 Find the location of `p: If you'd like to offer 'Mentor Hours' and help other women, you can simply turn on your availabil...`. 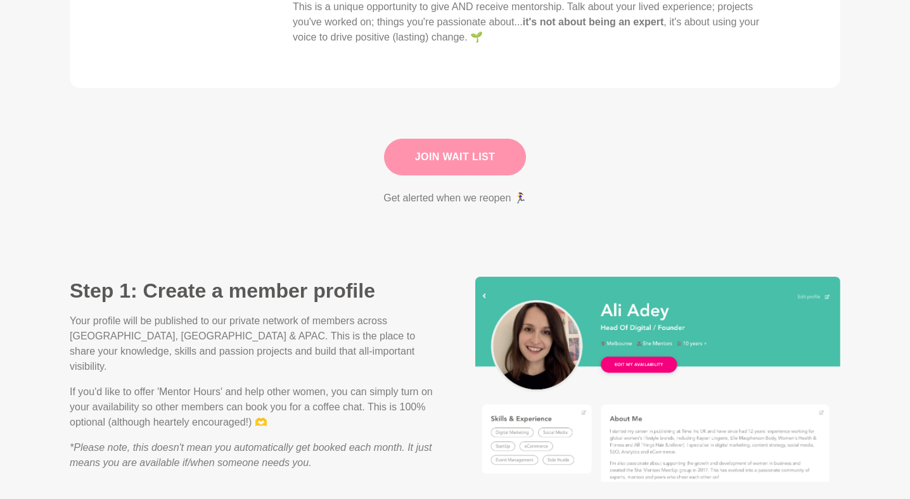

p: If you'd like to offer 'Mentor Hours' and help other women, you can simply turn on your availabil... is located at coordinates (252, 407).